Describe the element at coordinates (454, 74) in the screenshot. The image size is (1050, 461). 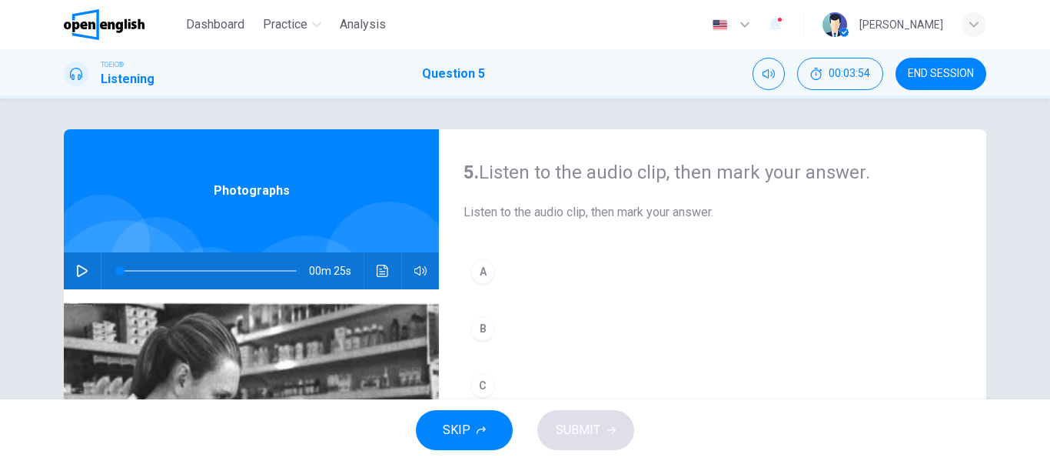
I see `h1: Question 5` at that location.